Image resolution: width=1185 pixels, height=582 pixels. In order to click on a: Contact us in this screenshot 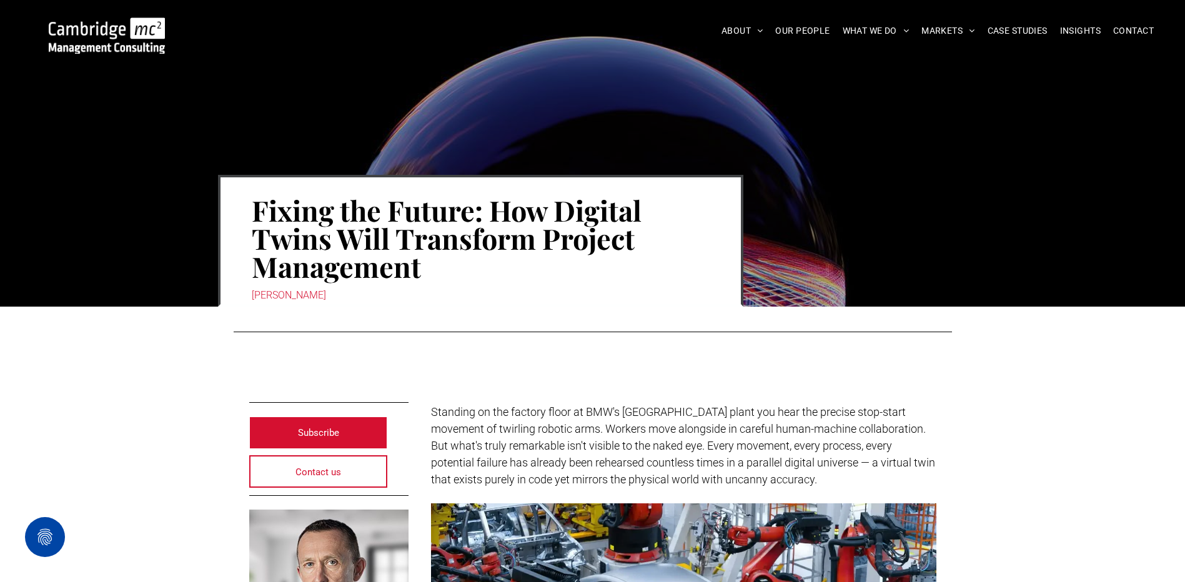, I will do `click(318, 471)`.